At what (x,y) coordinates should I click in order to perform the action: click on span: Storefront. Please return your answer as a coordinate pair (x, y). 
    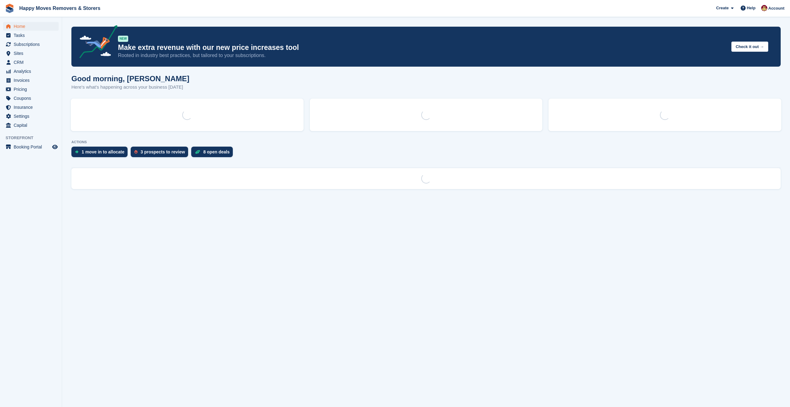
    Looking at the image, I should click on (34, 138).